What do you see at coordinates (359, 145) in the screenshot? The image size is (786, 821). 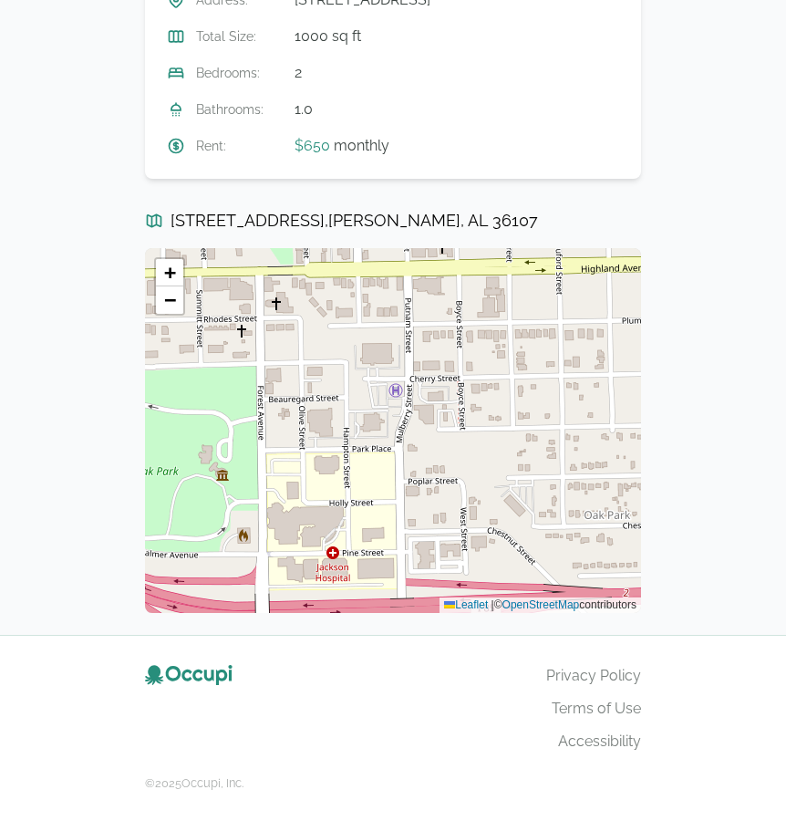 I see `span: monthly` at bounding box center [359, 145].